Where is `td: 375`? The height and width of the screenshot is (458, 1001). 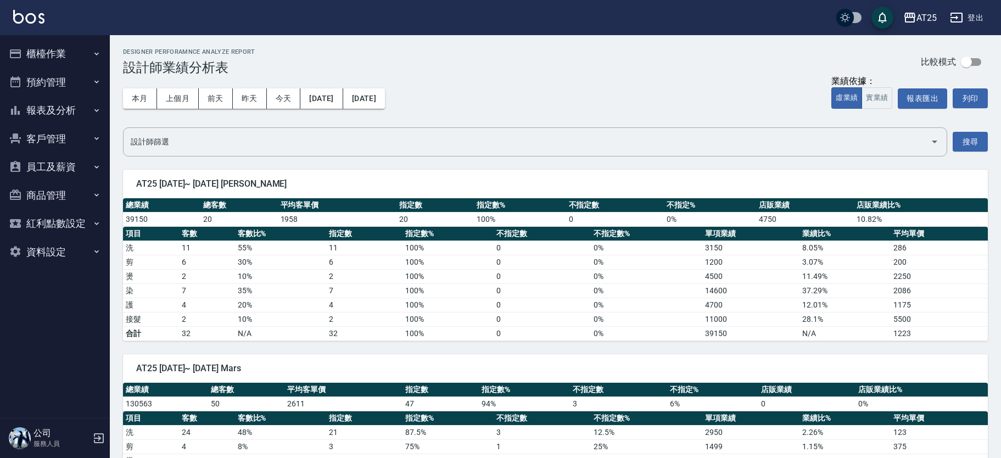 td: 375 is located at coordinates (939, 446).